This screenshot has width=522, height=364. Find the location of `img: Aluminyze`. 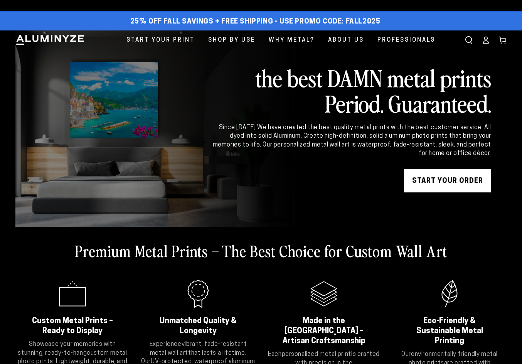

img: Aluminyze is located at coordinates (50, 40).